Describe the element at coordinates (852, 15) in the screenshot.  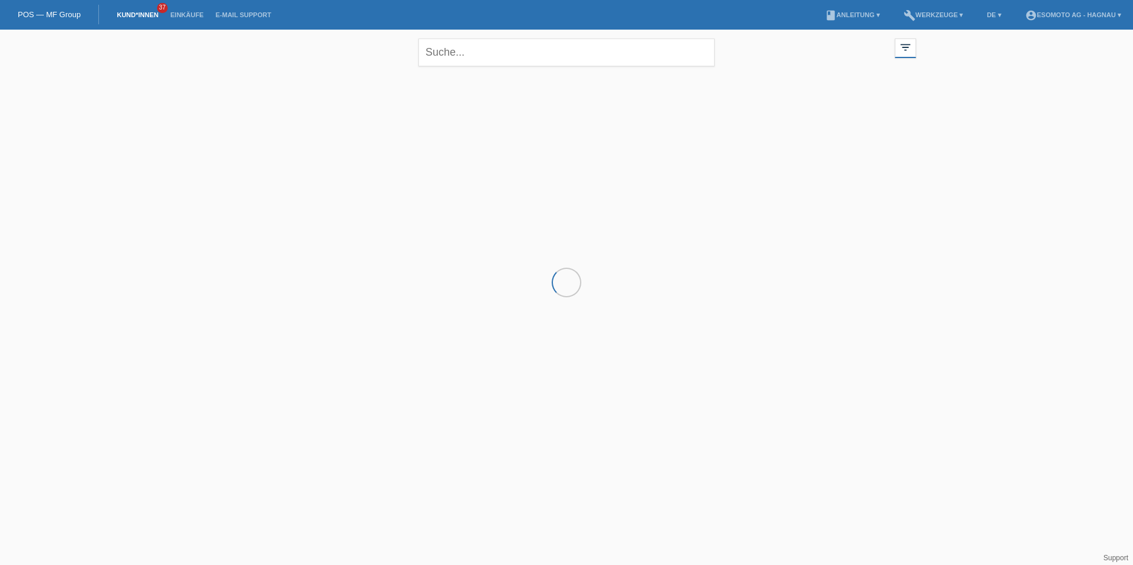
I see `a: bookAnleitung ▾` at that location.